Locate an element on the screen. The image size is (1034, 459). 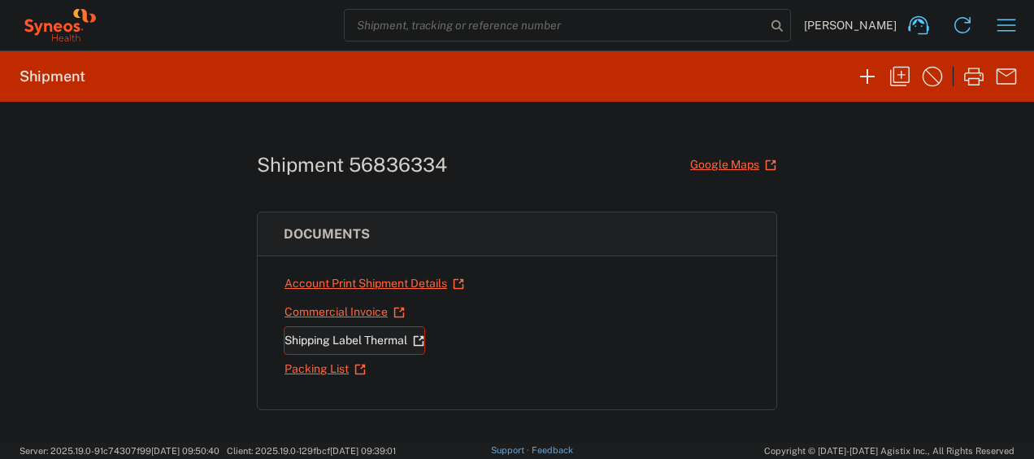
a: Support is located at coordinates (512, 450).